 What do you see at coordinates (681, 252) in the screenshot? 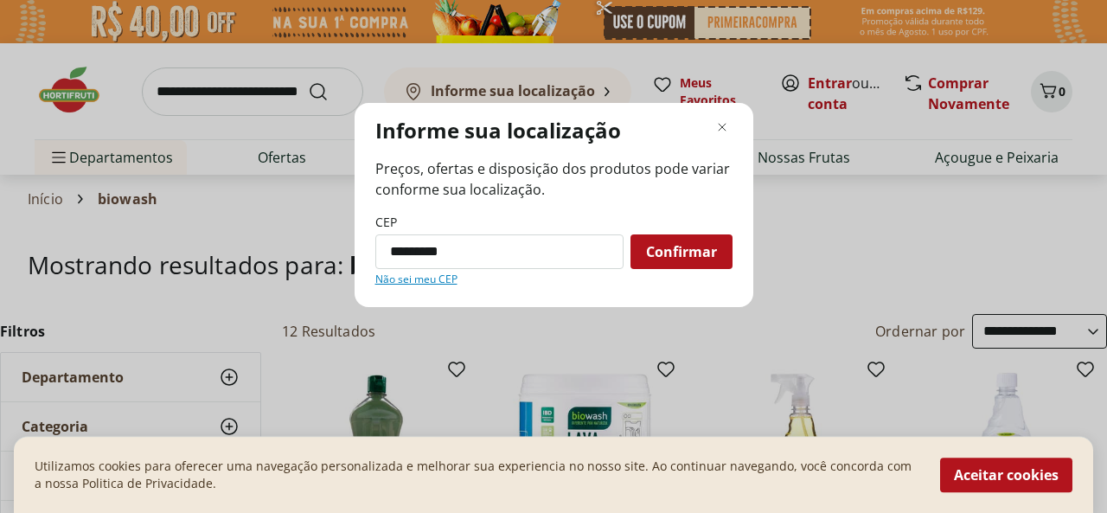
I see `span: Confirmar` at bounding box center [681, 252].